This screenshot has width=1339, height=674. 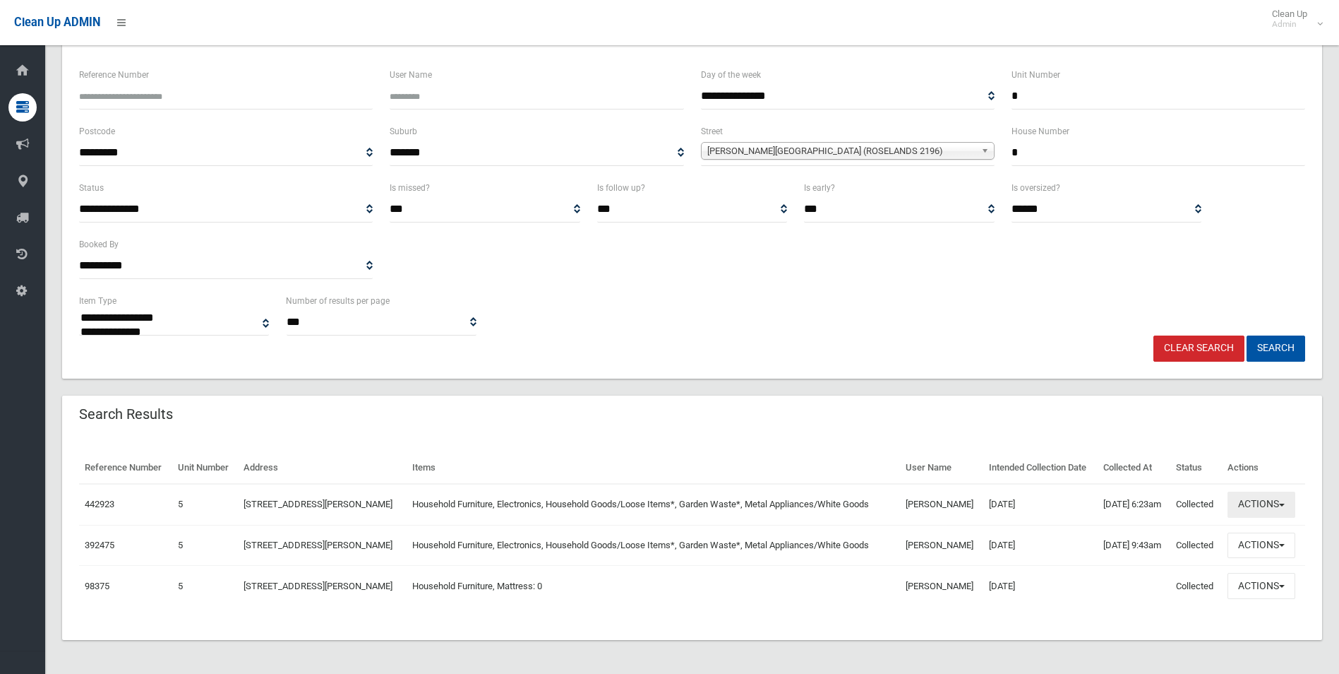 I want to click on label: Booked By, so click(x=99, y=244).